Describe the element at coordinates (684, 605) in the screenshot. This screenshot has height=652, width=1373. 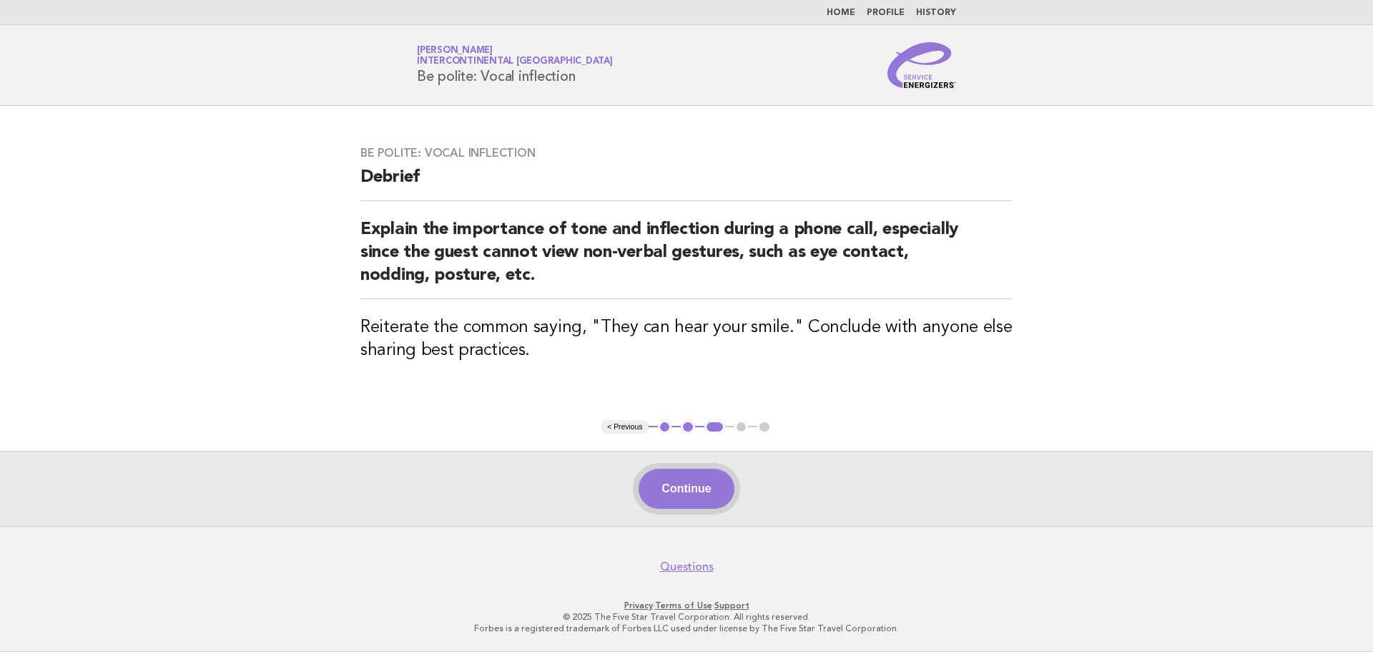
I see `a: Terms of Use` at that location.